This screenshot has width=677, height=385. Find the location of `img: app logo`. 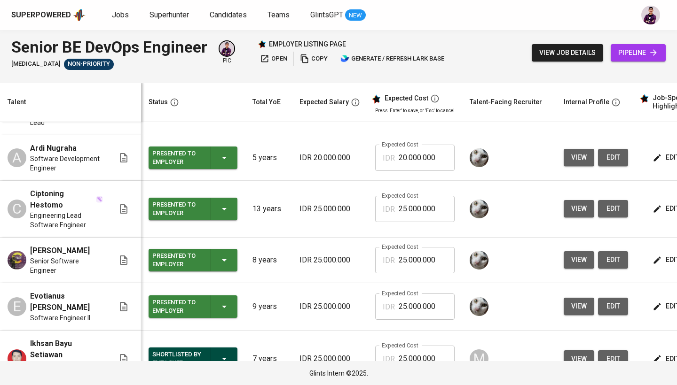

img: app logo is located at coordinates (79, 15).